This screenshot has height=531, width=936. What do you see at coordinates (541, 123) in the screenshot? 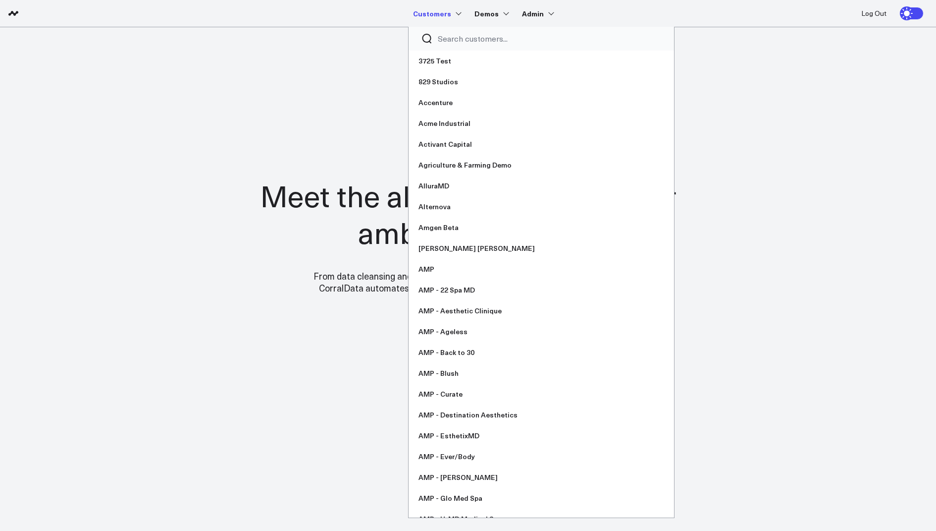
I see `a: Acme Industrial` at bounding box center [541, 123].